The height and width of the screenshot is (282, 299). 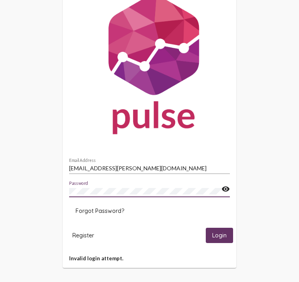 What do you see at coordinates (226, 189) in the screenshot?
I see `mat-icon: visibility` at bounding box center [226, 189].